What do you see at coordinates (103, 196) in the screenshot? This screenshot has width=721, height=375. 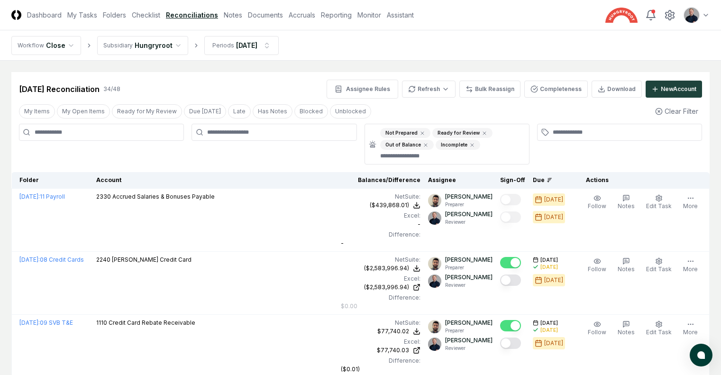 I see `span: 2330` at bounding box center [103, 196].